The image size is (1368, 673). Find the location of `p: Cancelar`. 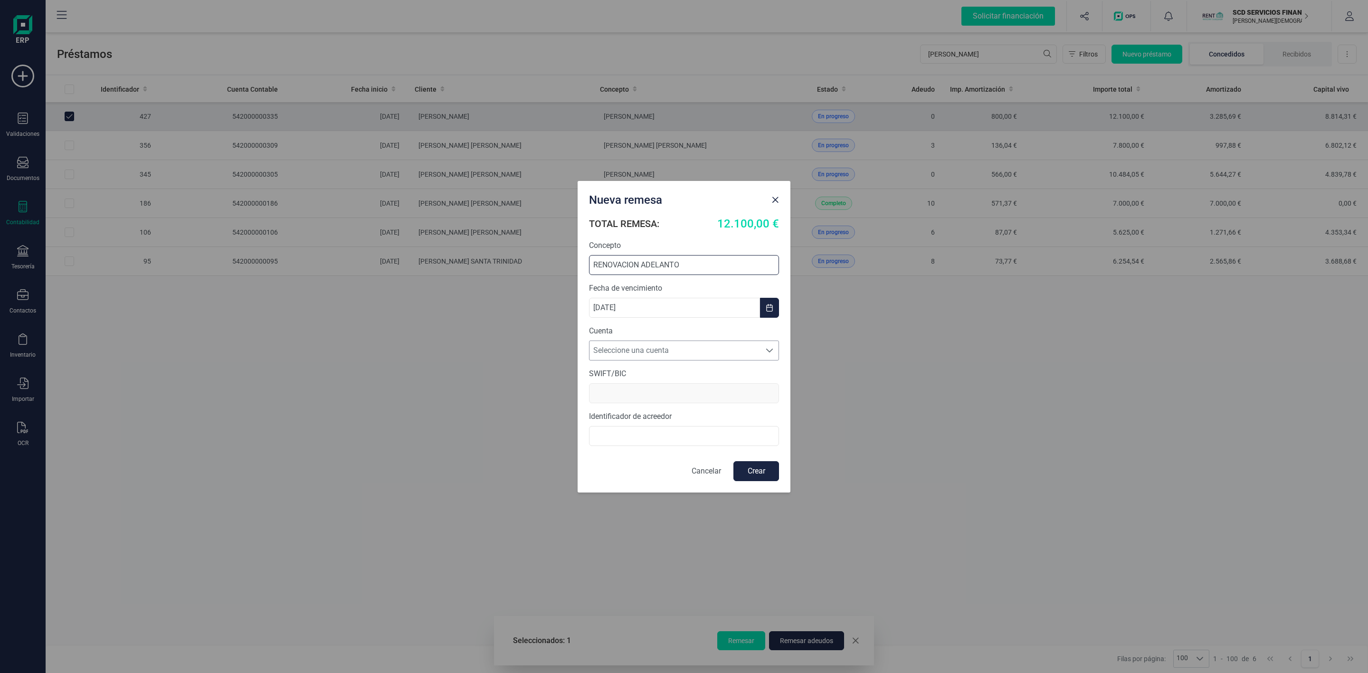

p: Cancelar is located at coordinates (706, 471).